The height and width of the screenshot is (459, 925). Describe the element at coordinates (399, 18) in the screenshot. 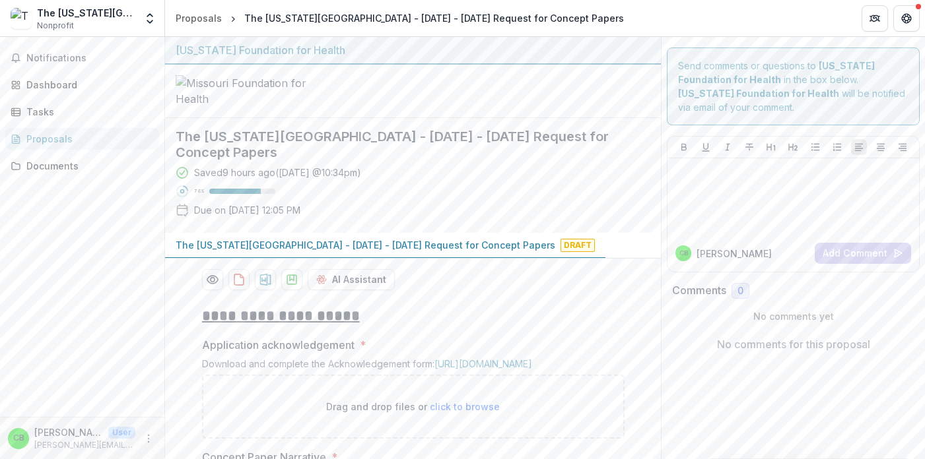

I see `nav: breadcrumb` at that location.